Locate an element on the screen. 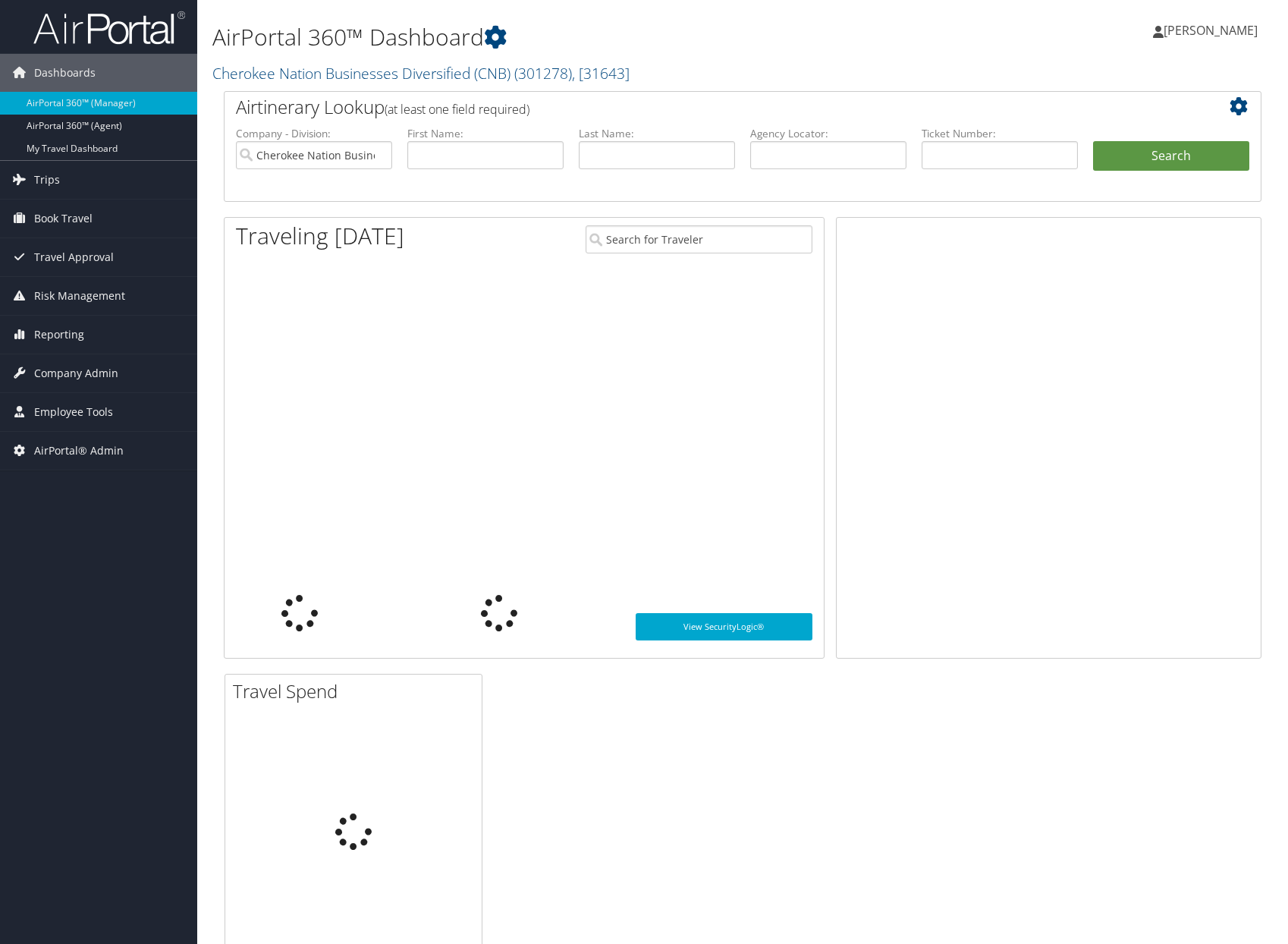 The height and width of the screenshot is (944, 1288). a: Cherokee Nation Businesses Diversified (CNB) is located at coordinates (421, 73).